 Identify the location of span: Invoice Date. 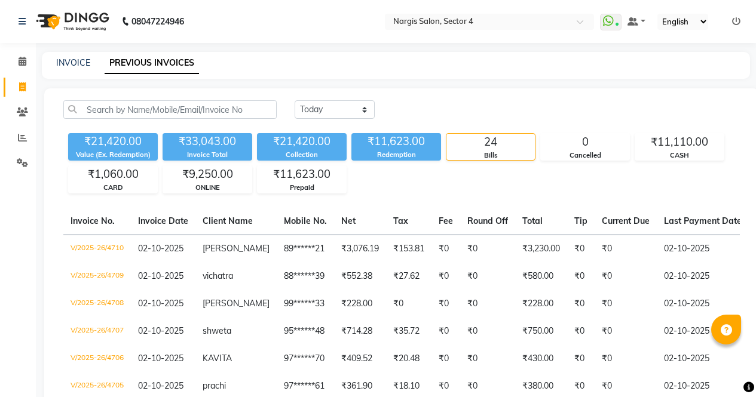
(163, 221).